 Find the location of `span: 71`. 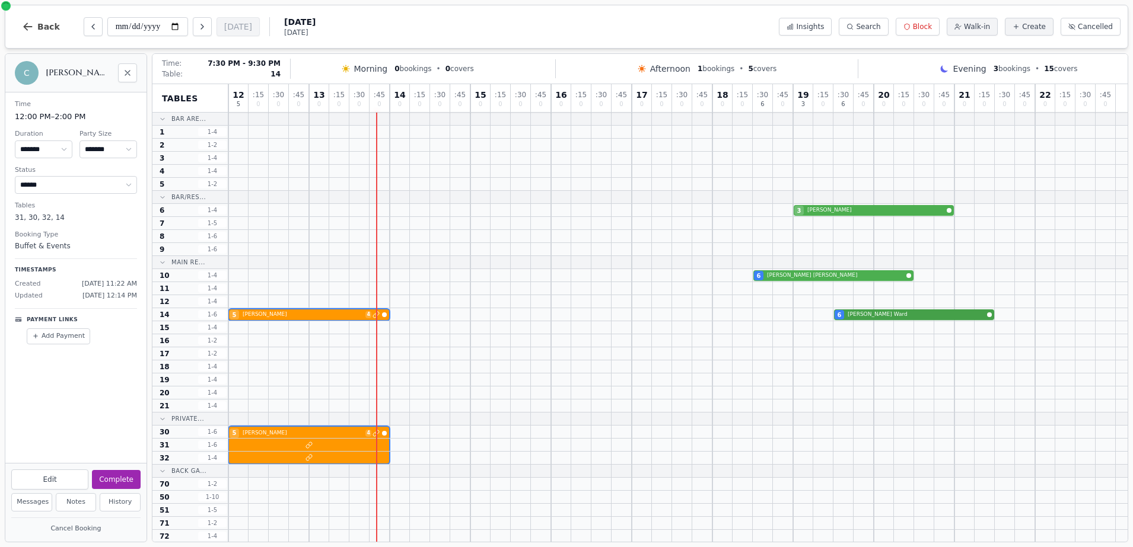

span: 71 is located at coordinates (164, 524).